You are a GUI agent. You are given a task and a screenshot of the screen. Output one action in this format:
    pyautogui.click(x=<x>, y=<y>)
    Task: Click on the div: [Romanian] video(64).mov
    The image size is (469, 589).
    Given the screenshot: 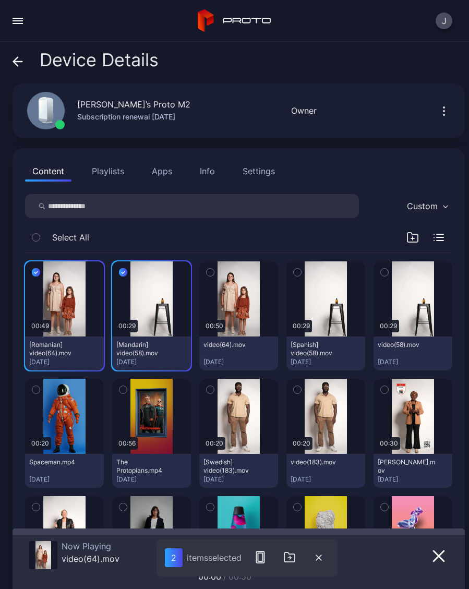 What is the action you would take?
    pyautogui.click(x=58, y=349)
    